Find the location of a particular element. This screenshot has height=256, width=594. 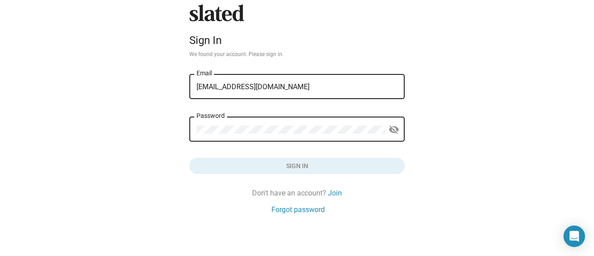

div: Open Intercom Messenger is located at coordinates (575, 237).